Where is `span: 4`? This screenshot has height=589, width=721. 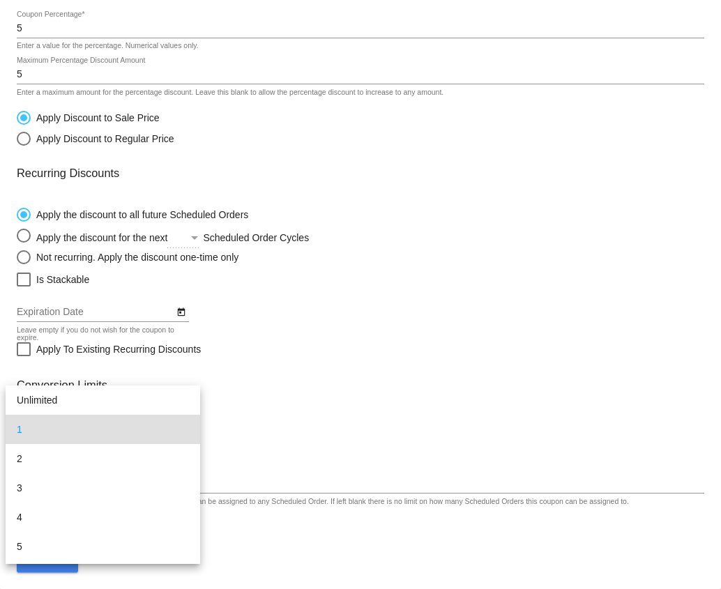 span: 4 is located at coordinates (102, 517).